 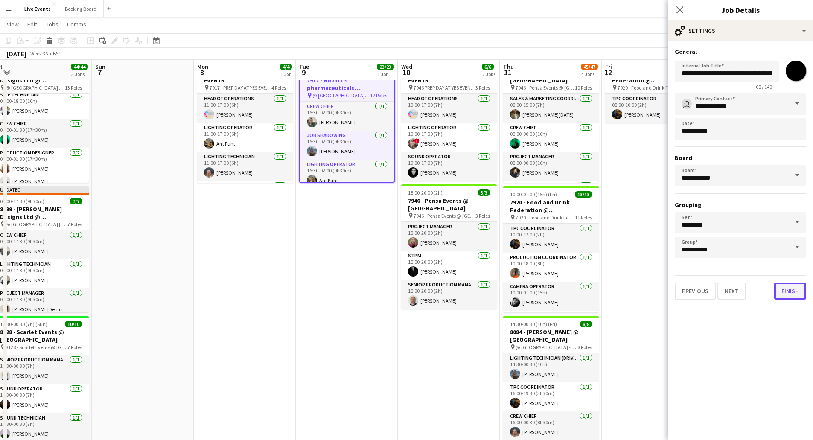 What do you see at coordinates (13, 24) in the screenshot?
I see `span: View` at bounding box center [13, 24].